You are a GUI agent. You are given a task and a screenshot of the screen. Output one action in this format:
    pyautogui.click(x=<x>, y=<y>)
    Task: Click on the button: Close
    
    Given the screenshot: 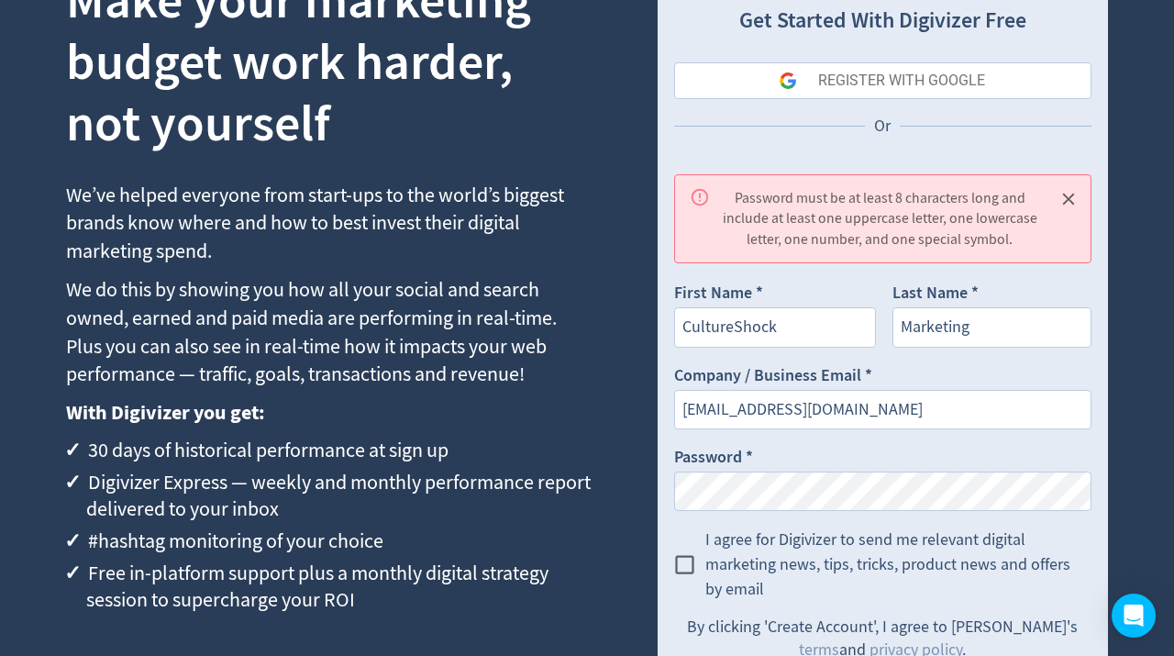 What is the action you would take?
    pyautogui.click(x=1068, y=199)
    